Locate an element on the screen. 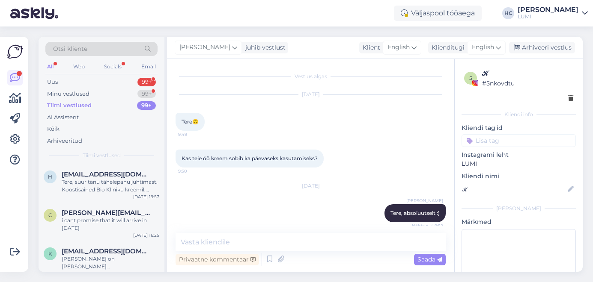  div: Arhiveeritud is located at coordinates (65, 141).